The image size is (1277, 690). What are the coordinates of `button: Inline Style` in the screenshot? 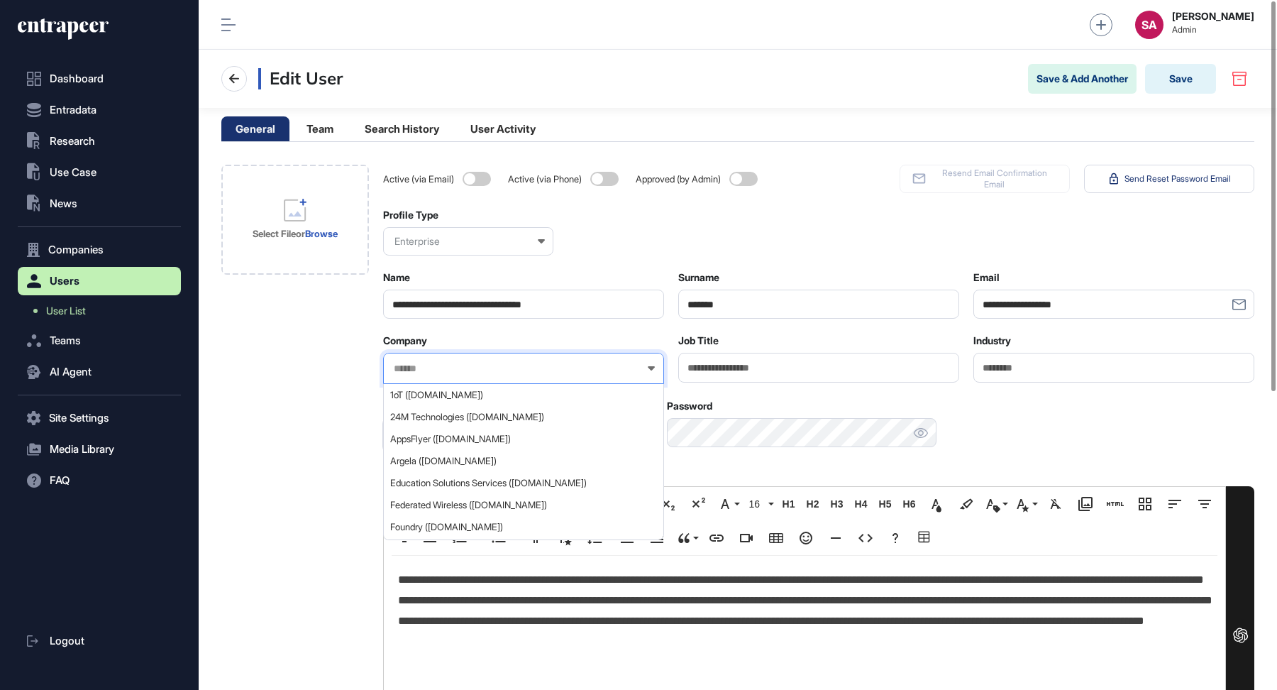 It's located at (1026, 504).